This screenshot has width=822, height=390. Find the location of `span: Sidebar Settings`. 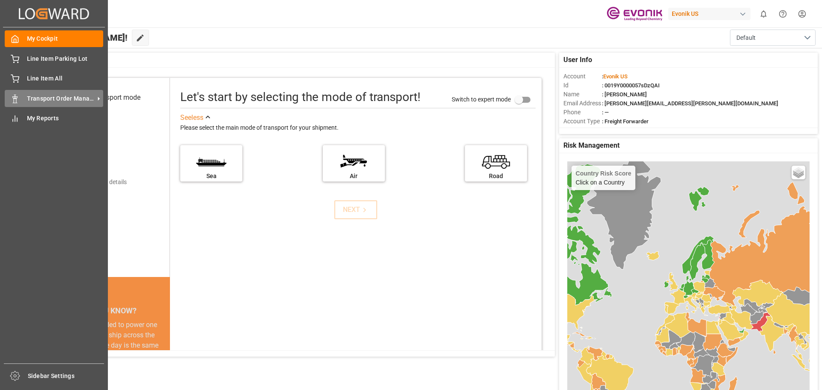

span: Sidebar Settings is located at coordinates (66, 376).